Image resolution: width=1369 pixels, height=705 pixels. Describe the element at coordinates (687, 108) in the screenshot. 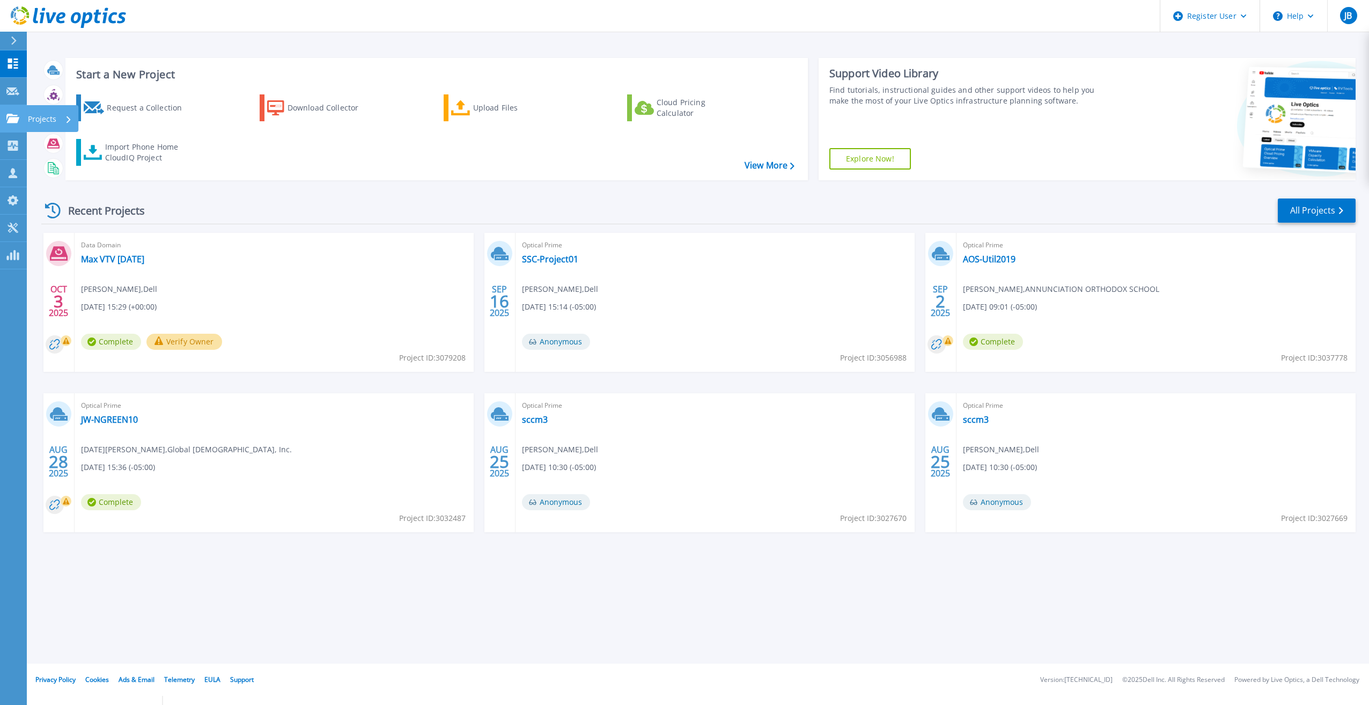

I see `a: Cloud Pricing Calculator` at that location.